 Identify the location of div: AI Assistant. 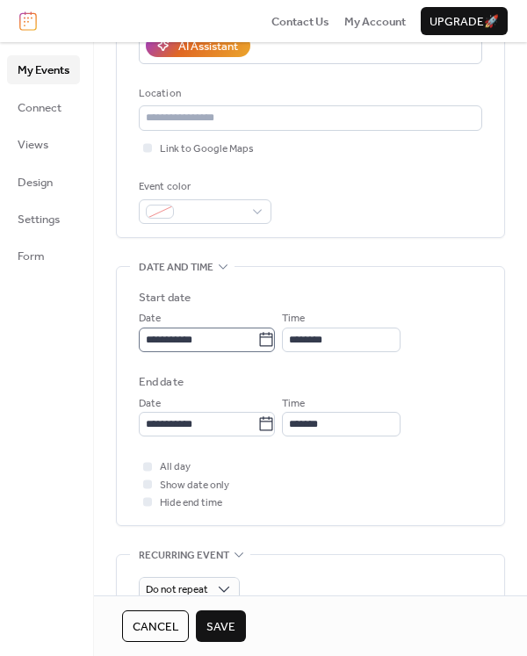
(208, 47).